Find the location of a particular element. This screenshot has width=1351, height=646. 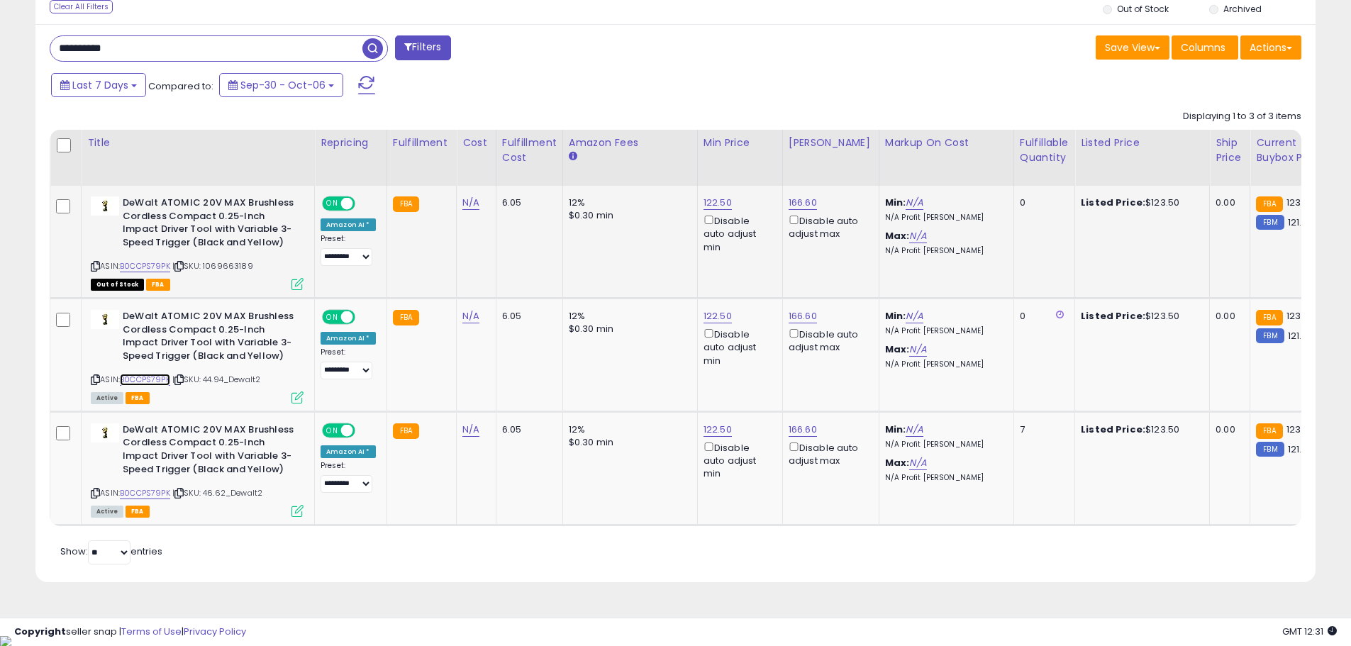

div: Min Price is located at coordinates (740, 143).